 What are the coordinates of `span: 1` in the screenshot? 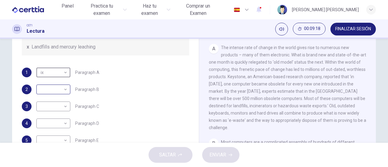 It's located at (27, 73).